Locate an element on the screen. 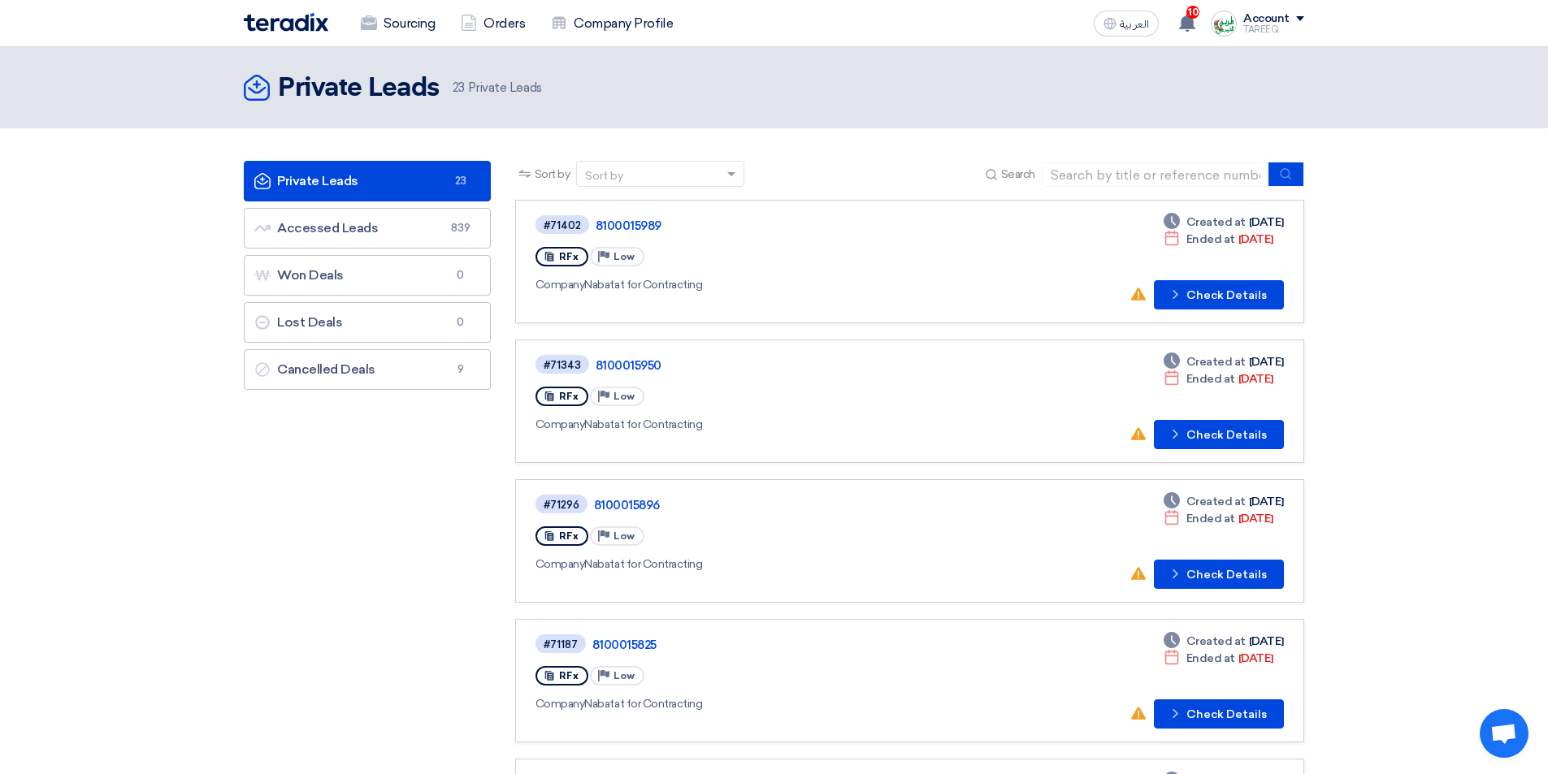 Image resolution: width=1548 pixels, height=774 pixels. a: Accessed Leads839 is located at coordinates (367, 228).